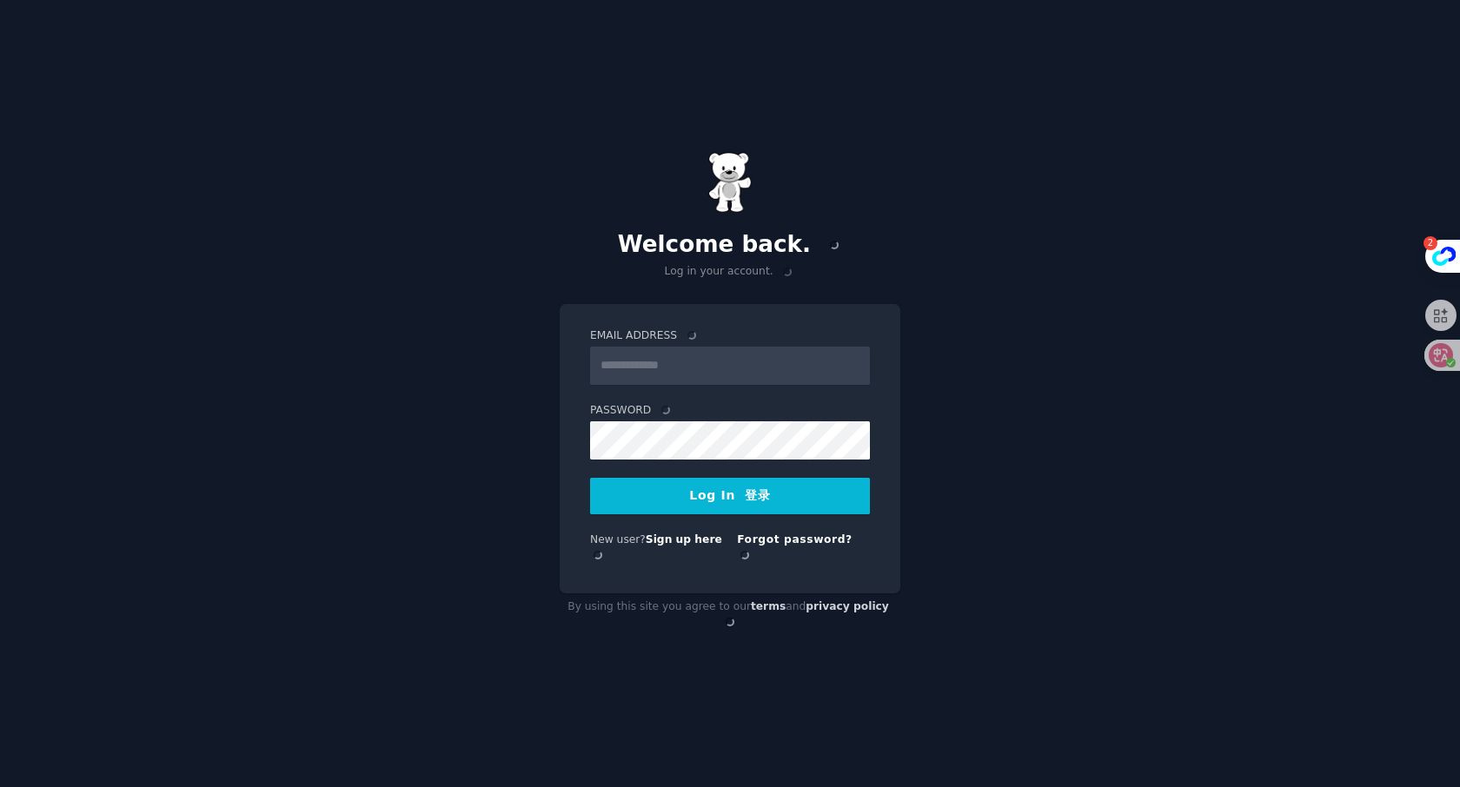  I want to click on label: Password, so click(730, 411).